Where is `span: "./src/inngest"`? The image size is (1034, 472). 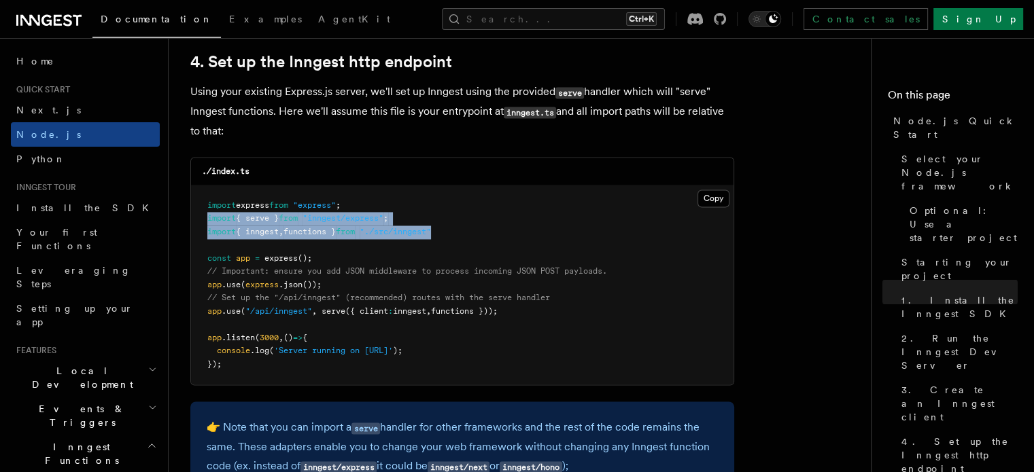 span: "./src/inngest" is located at coordinates (395, 232).